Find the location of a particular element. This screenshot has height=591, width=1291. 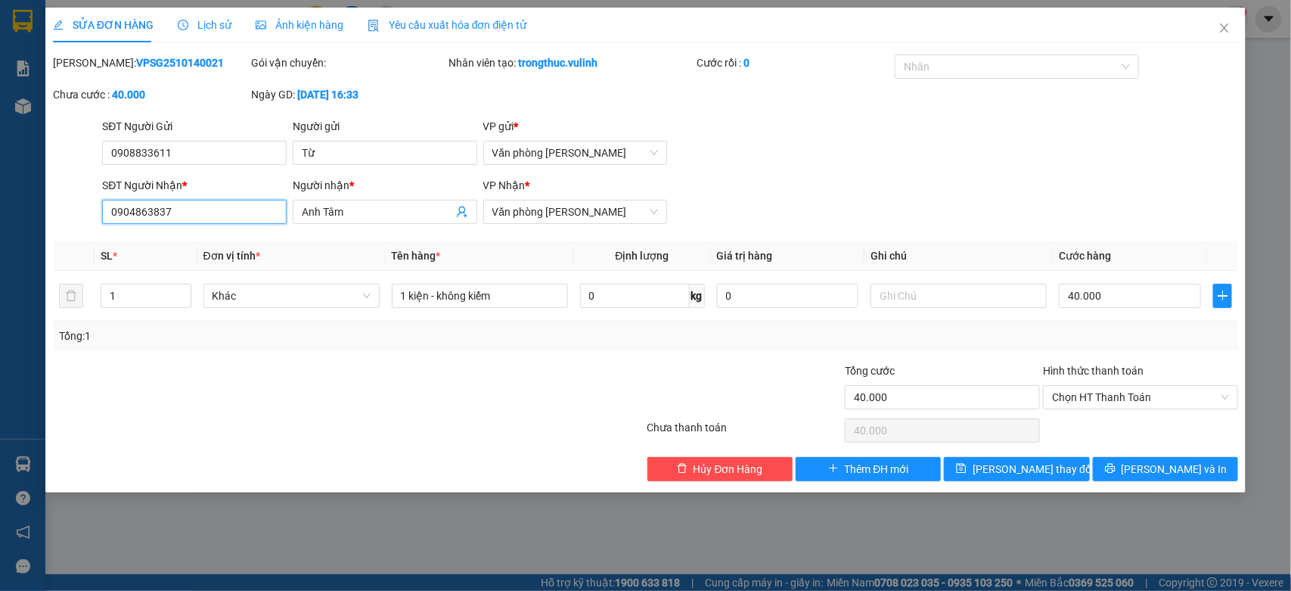

div: Ngày GD: is located at coordinates (349, 95).